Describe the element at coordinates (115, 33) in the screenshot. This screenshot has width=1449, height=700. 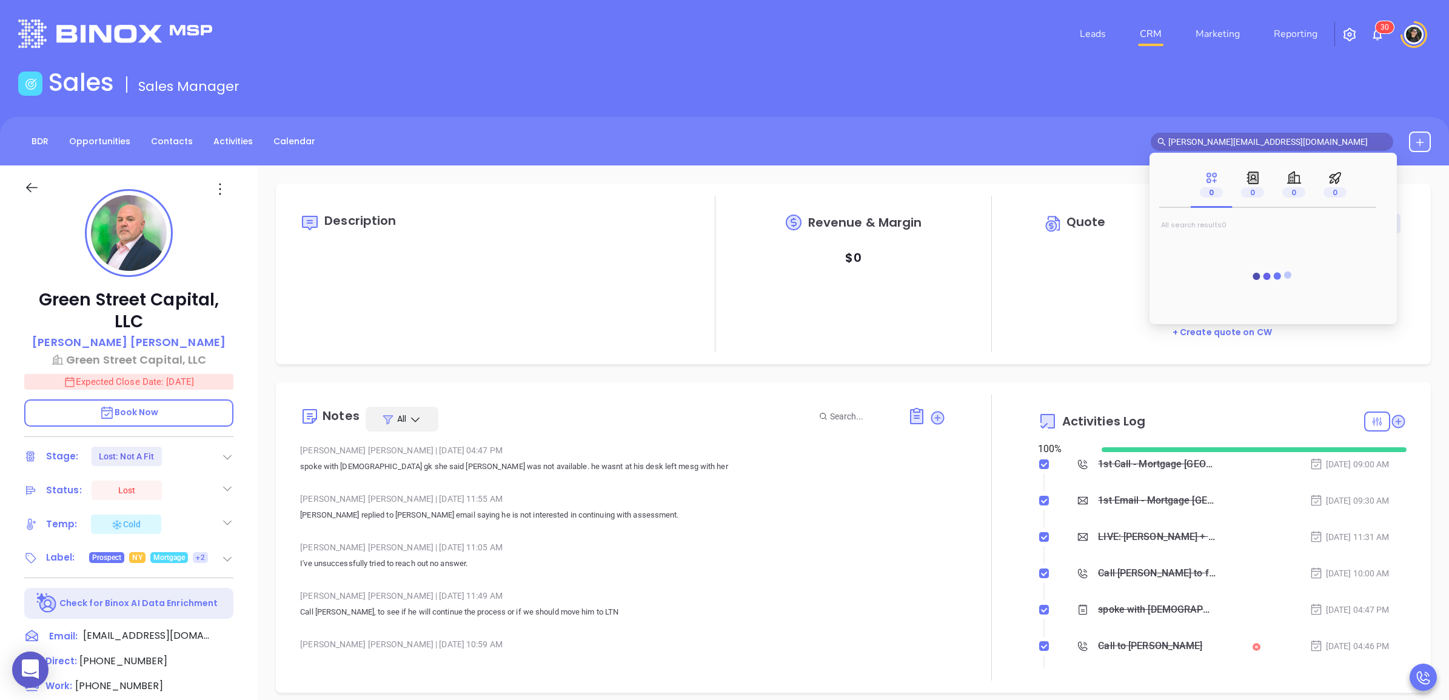
I see `img: logo` at that location.